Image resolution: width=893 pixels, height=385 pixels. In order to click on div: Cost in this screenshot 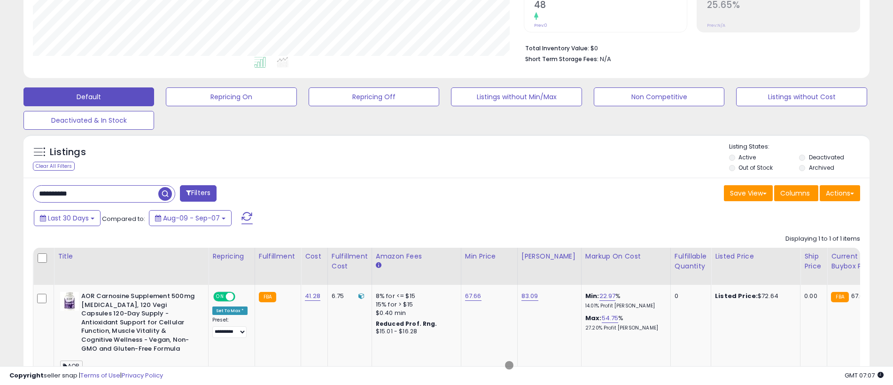, I will do `click(314, 256)`.